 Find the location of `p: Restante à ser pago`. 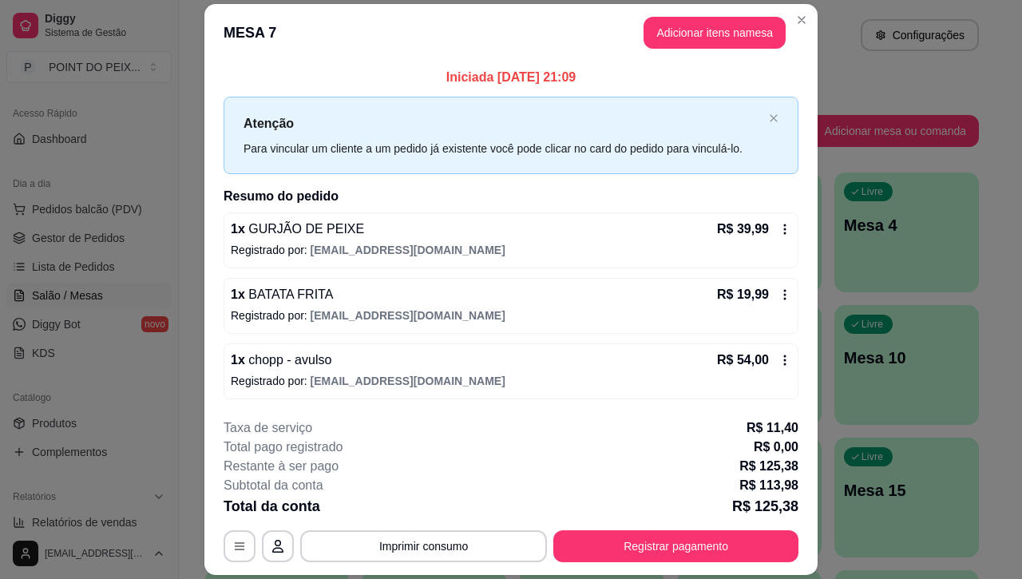

p: Restante à ser pago is located at coordinates (281, 466).